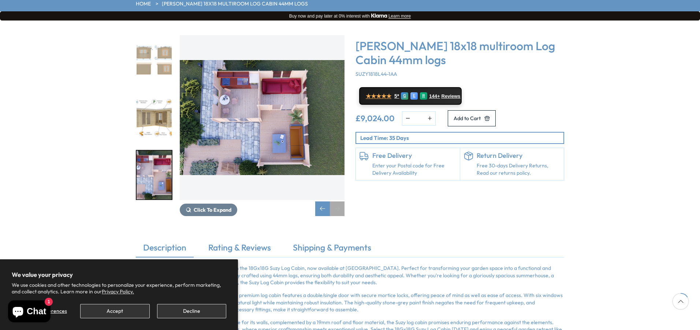 This screenshot has width=700, height=330. I want to click on img: Suzy3_2x6-2_5S31896-3_320c29eb-a9c1-4bc9-8106-708d0559d94e_200x200.jpg, so click(154, 175).